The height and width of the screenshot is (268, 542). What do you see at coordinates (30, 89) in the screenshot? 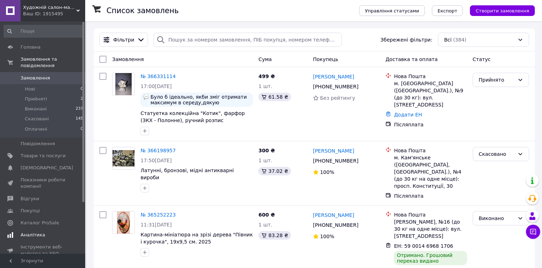
I see `span: Нові` at bounding box center [30, 89].